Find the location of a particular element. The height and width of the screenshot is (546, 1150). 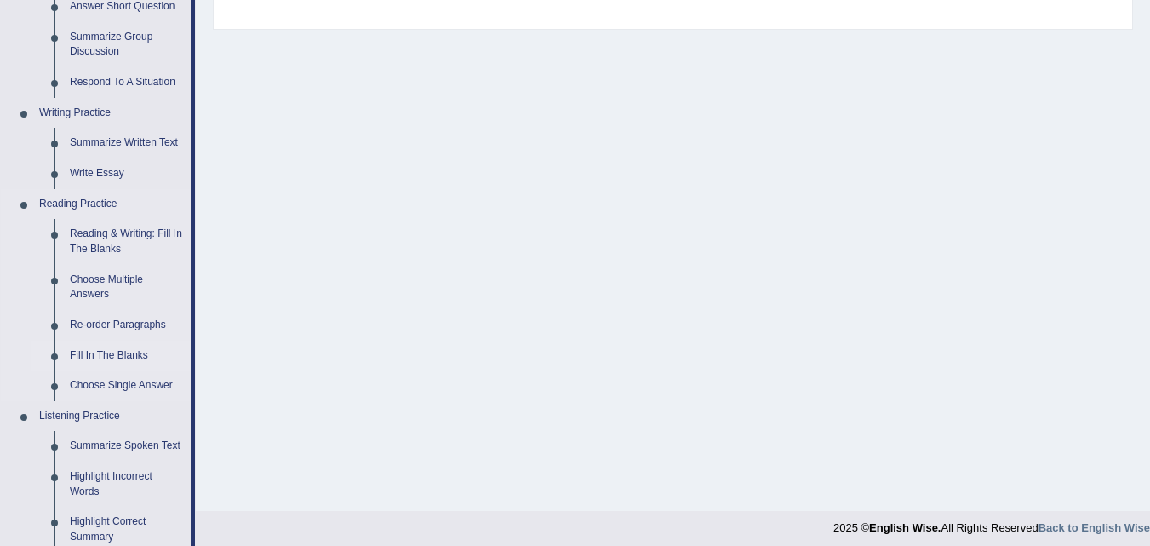

a: Writing Practice is located at coordinates (111, 113).